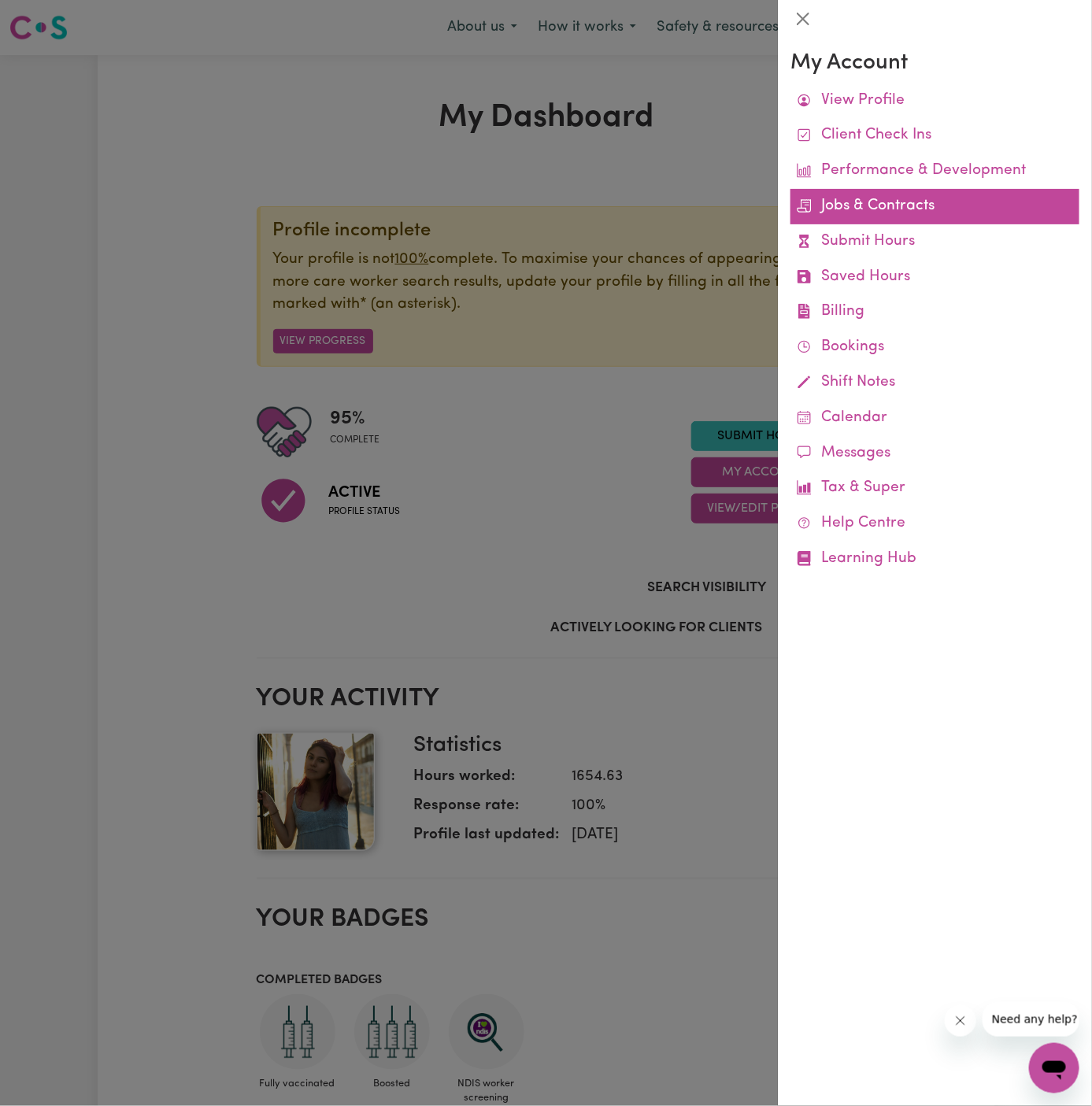 Image resolution: width=1092 pixels, height=1106 pixels. What do you see at coordinates (803, 19) in the screenshot?
I see `button: Close` at bounding box center [803, 19].